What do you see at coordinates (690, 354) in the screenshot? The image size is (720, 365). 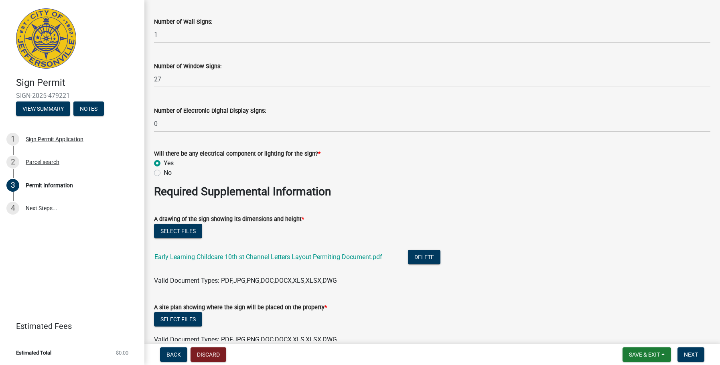 I see `button: Next` at bounding box center [690, 354].